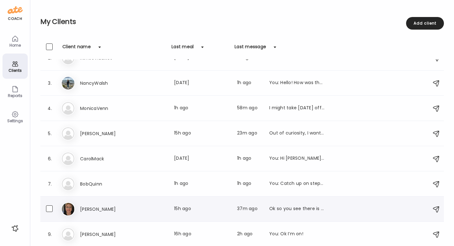  Describe the element at coordinates (108, 108) in the screenshot. I see `h3: MonicaVenn` at that location.